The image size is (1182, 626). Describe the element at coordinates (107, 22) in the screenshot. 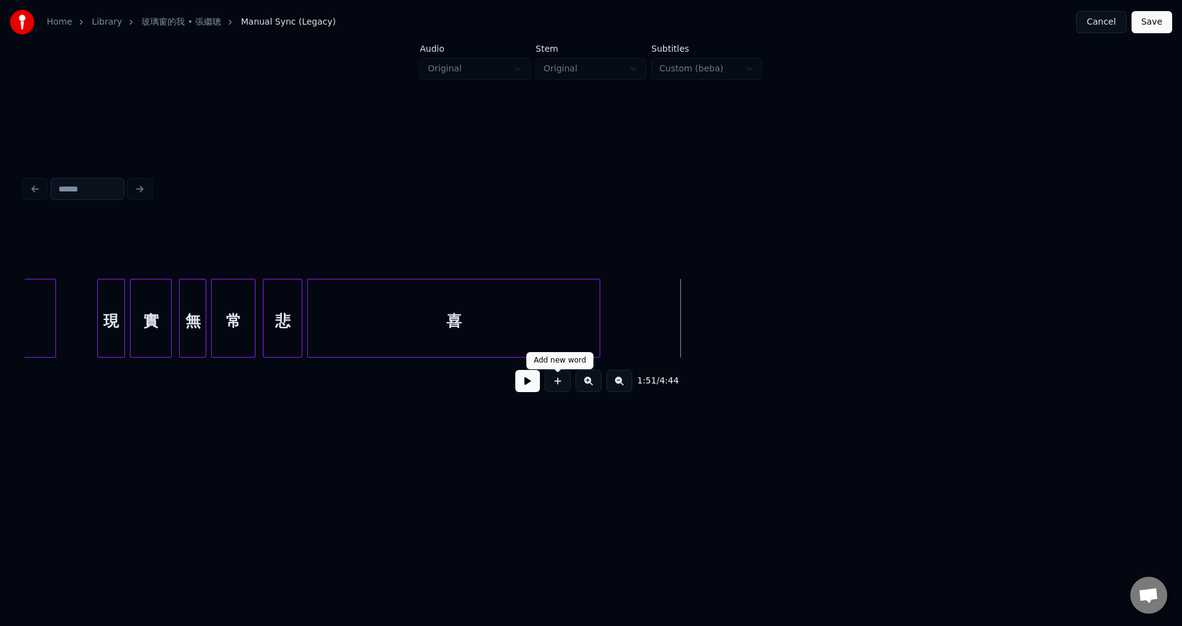

I see `a: Library` at that location.